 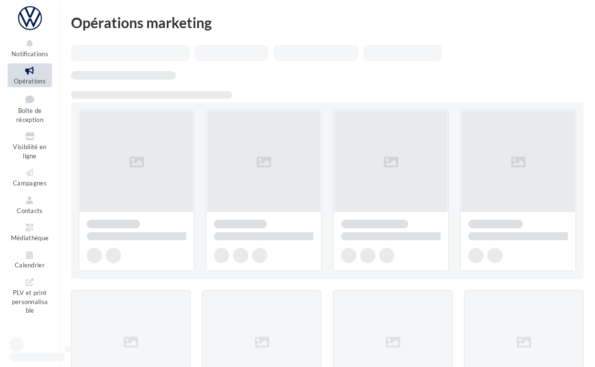 I want to click on a: Médiathèque, so click(x=30, y=231).